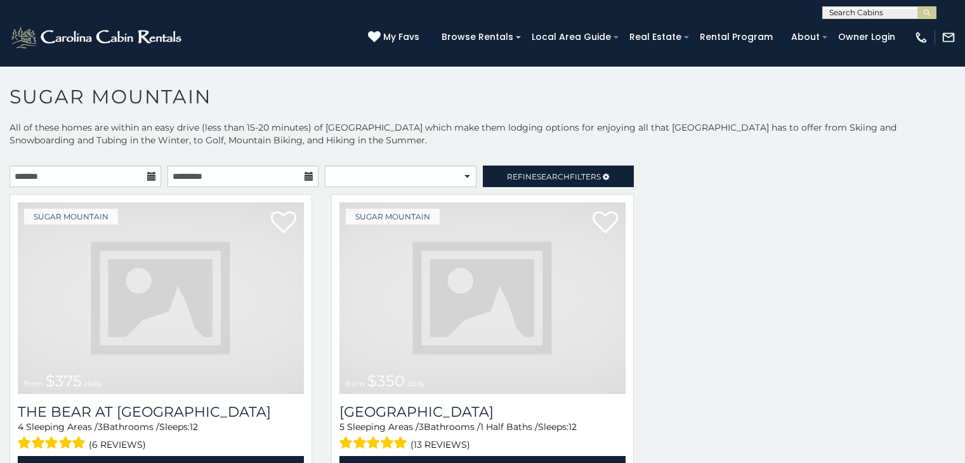  Describe the element at coordinates (440, 445) in the screenshot. I see `span: (13 reviews)` at that location.